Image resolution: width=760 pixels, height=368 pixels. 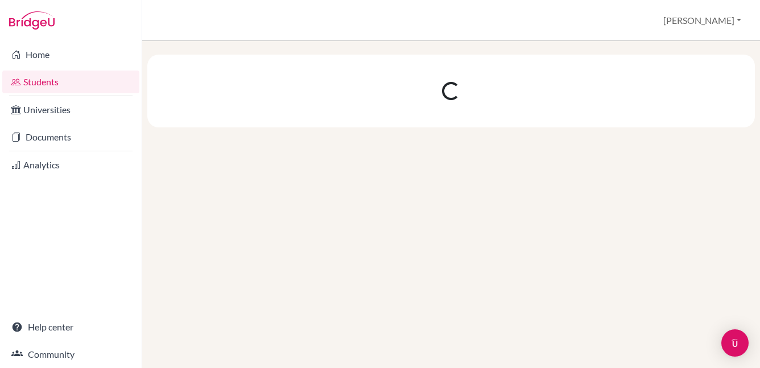 What do you see at coordinates (71, 82) in the screenshot?
I see `a: Students` at bounding box center [71, 82].